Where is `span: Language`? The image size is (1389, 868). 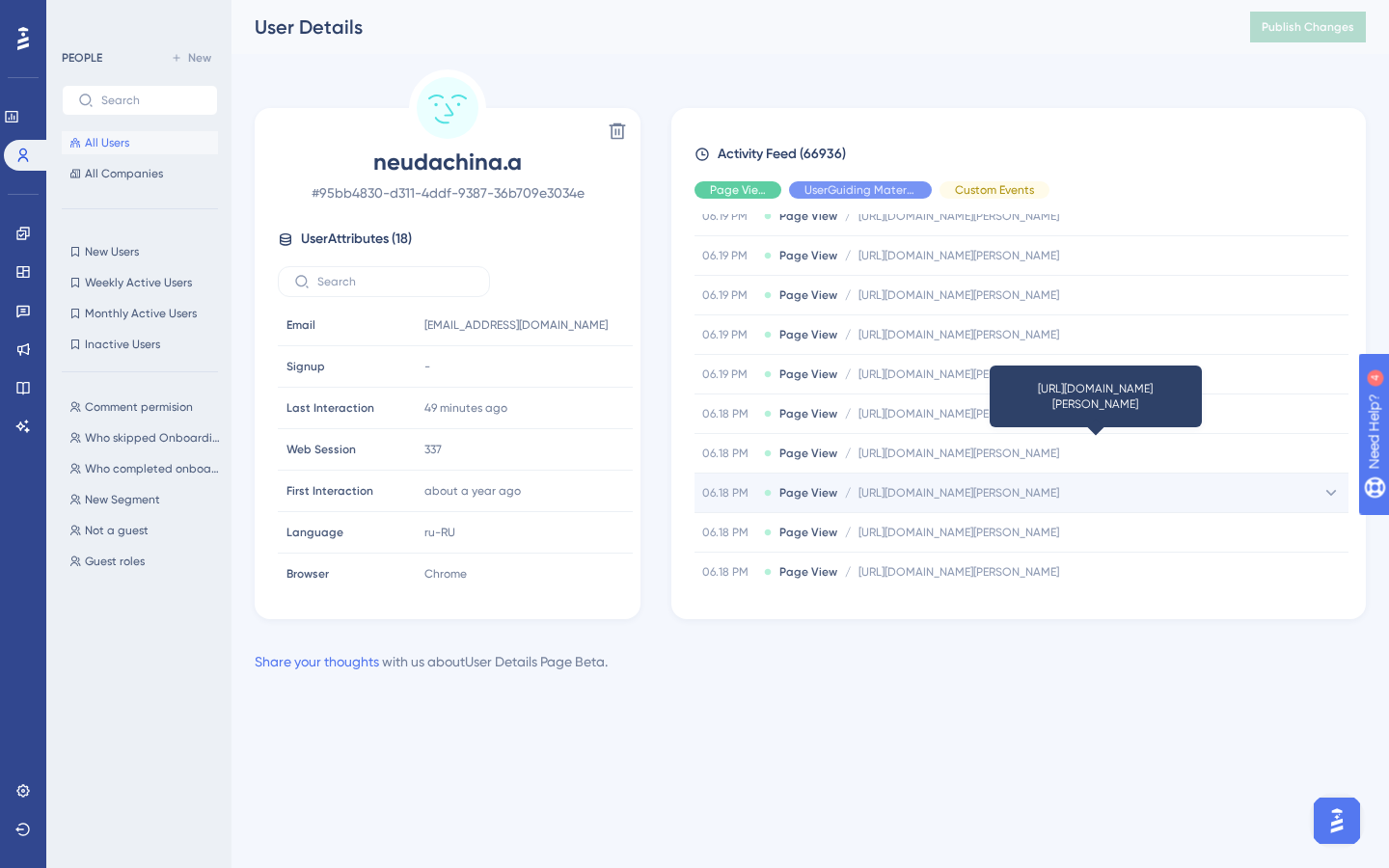 span: Language is located at coordinates (314, 532).